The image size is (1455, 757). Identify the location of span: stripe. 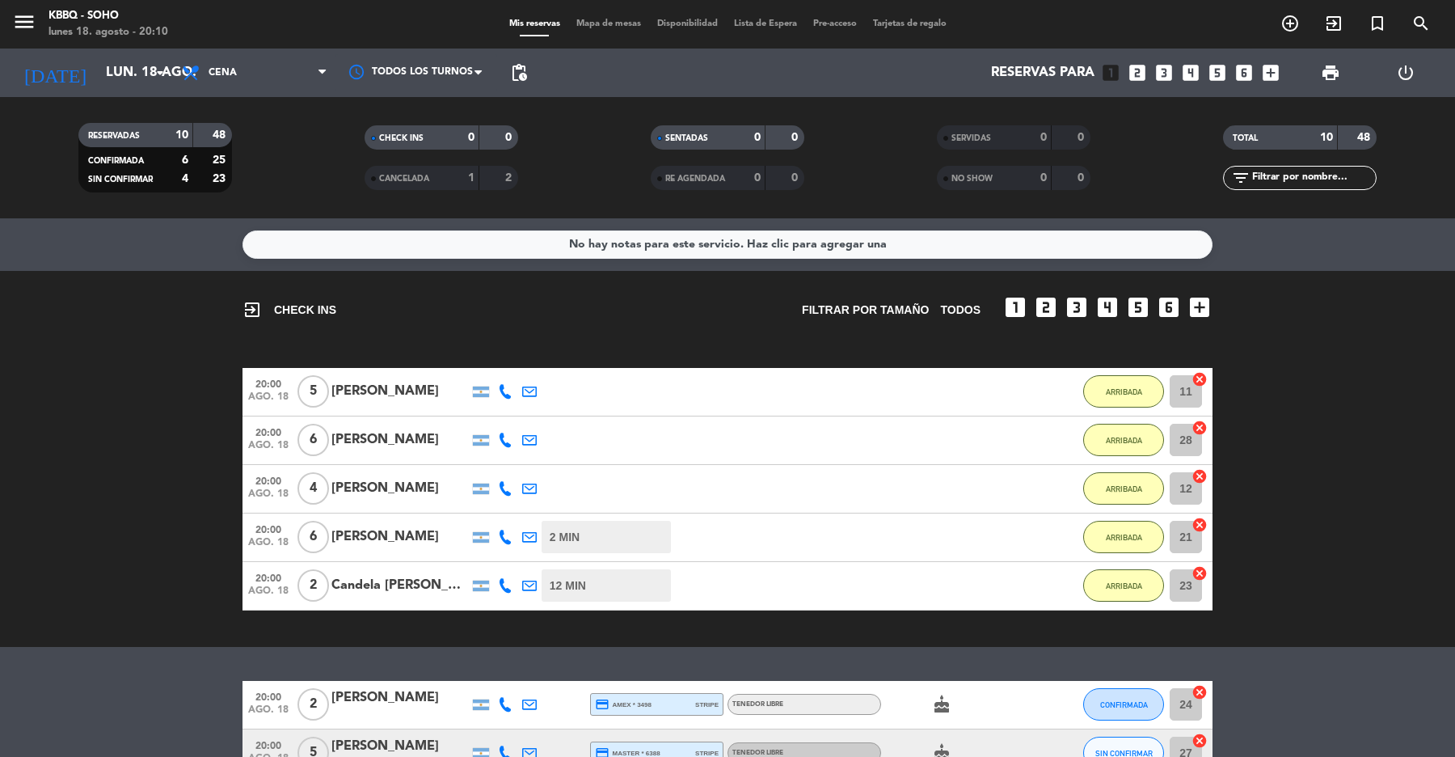
(707, 704).